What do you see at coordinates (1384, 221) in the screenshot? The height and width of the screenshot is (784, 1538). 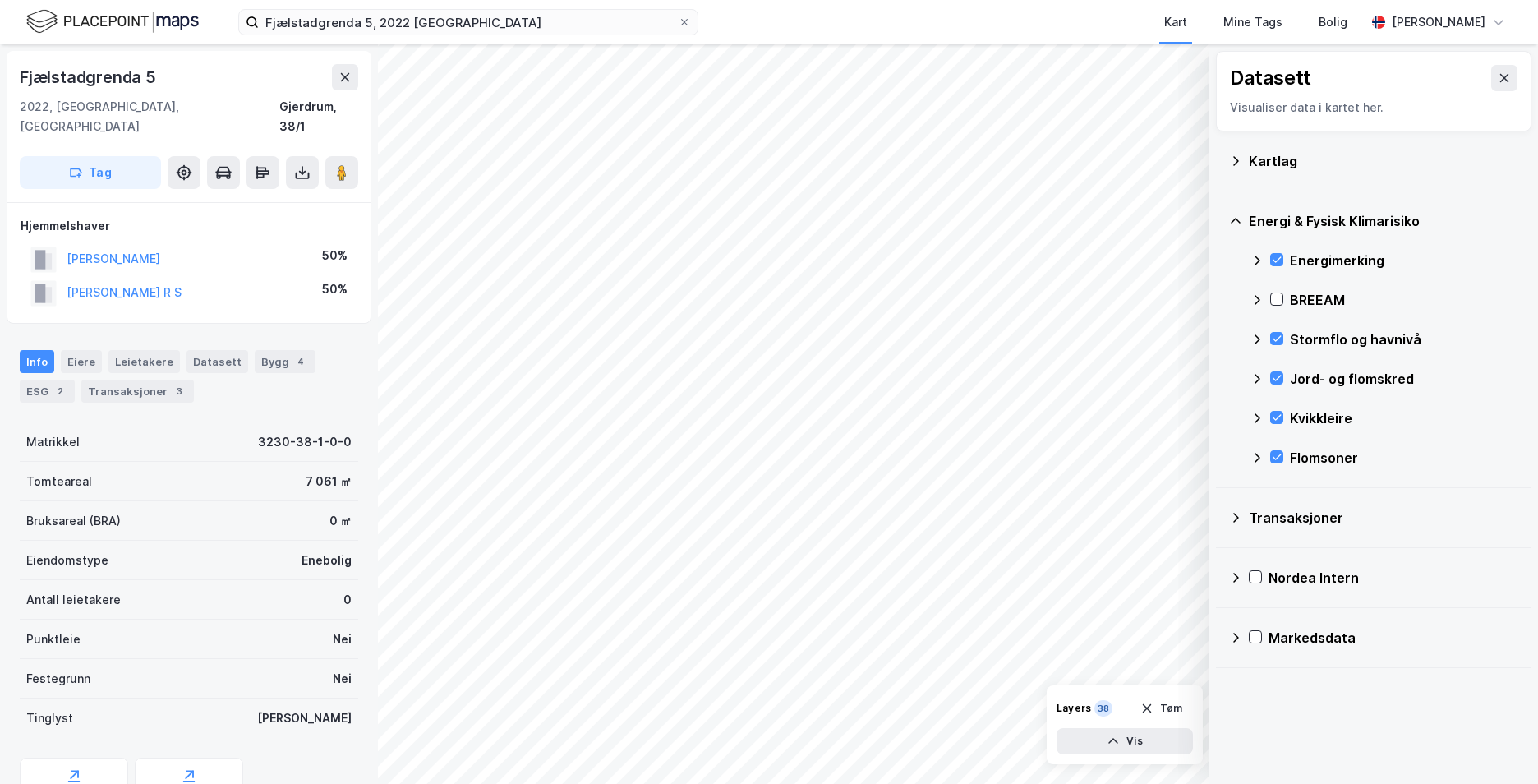 I see `div: Energi & Fysisk Klimarisiko` at bounding box center [1384, 221].